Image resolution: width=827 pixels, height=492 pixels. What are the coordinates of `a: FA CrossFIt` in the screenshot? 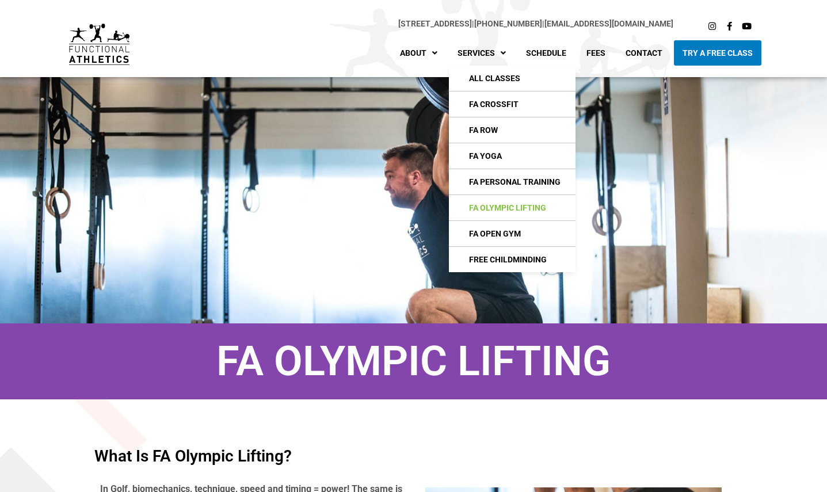 It's located at (512, 104).